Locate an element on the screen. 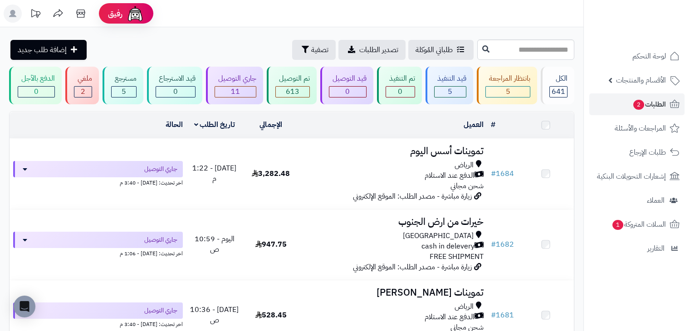  span: 641 is located at coordinates (558, 92).